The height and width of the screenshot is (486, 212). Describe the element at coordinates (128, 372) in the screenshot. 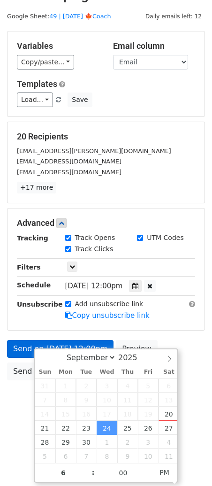

I see `span: Thu` at that location.